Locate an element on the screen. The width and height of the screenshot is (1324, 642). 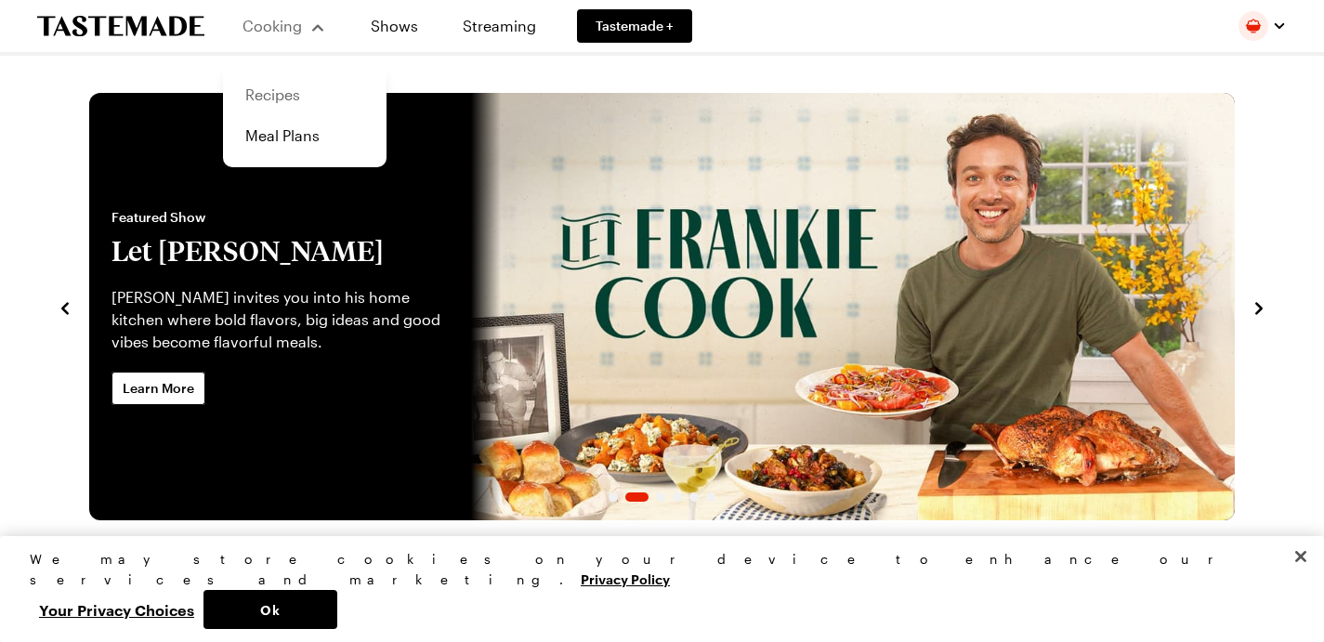
a: Tastemade + is located at coordinates (635, 26).